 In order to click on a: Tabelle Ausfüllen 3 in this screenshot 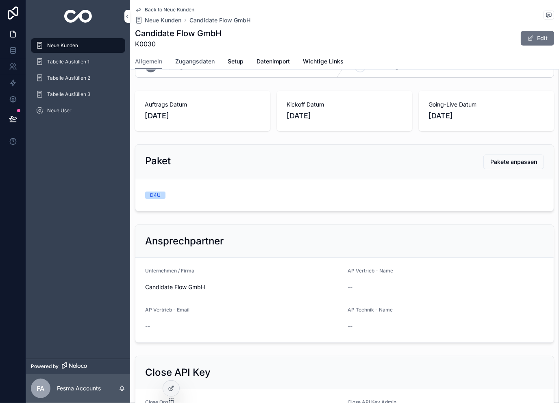, I will do `click(78, 94)`.